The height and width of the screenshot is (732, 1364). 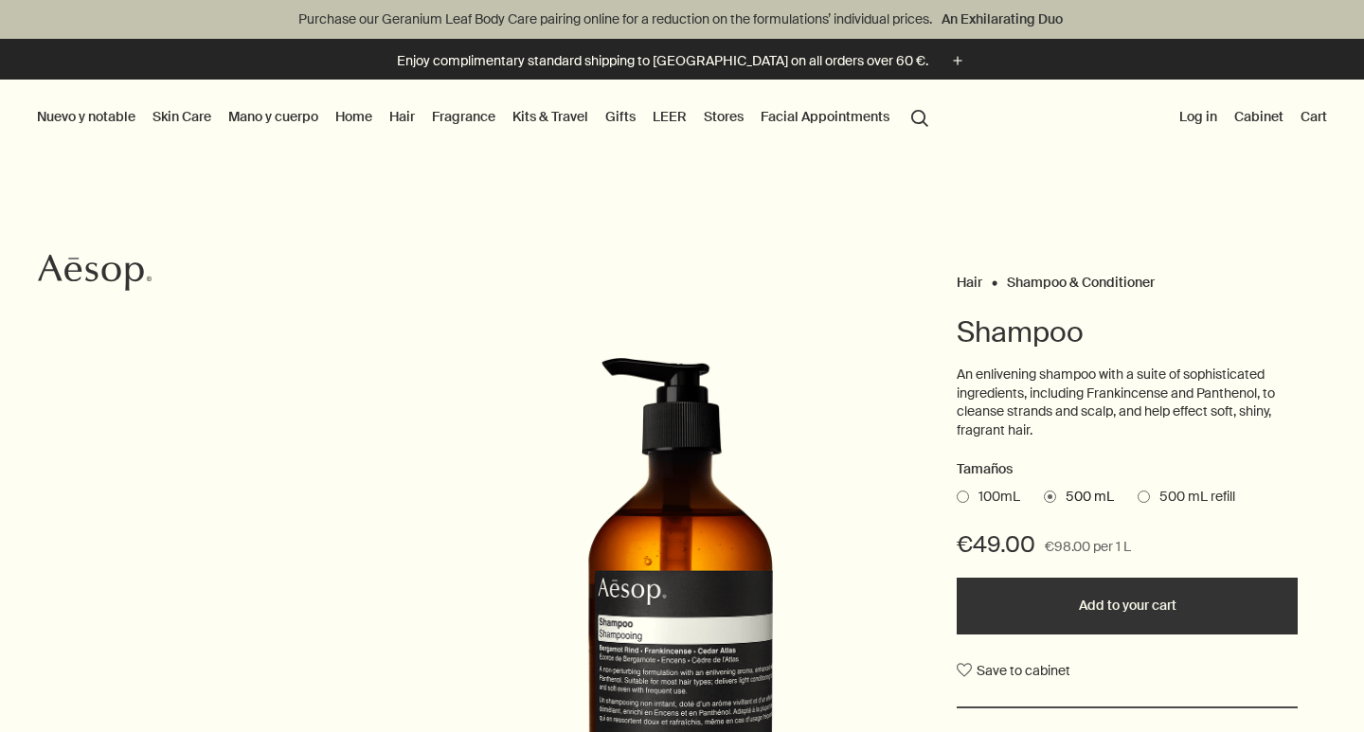 I want to click on a: Facial Appointments, so click(x=825, y=116).